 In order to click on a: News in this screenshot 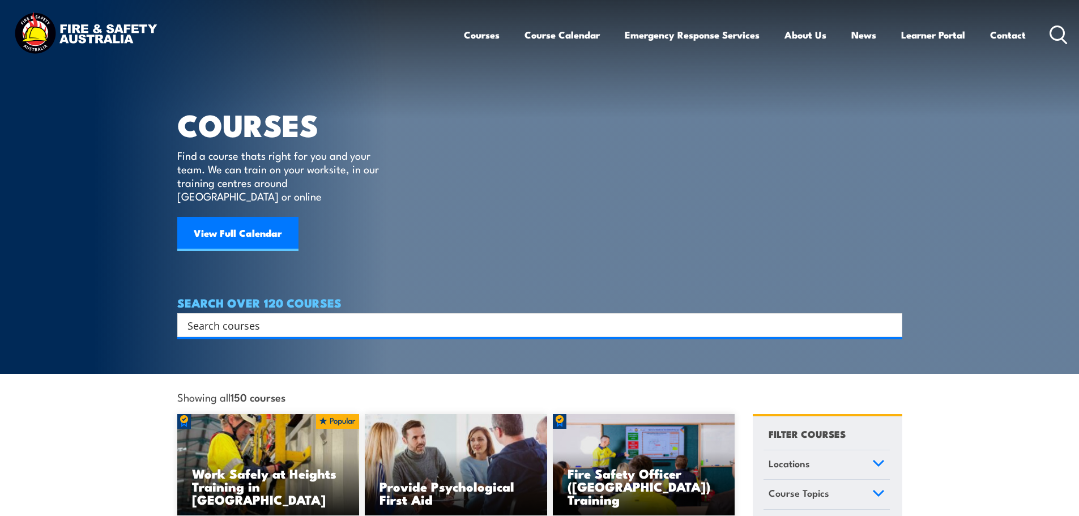, I will do `click(864, 35)`.